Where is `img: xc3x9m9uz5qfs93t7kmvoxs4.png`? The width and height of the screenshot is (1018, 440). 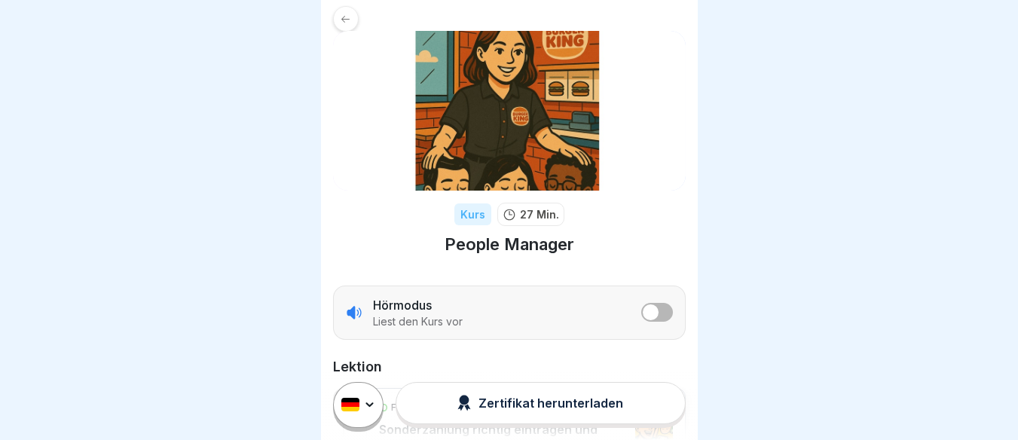 img: xc3x9m9uz5qfs93t7kmvoxs4.png is located at coordinates (510, 111).